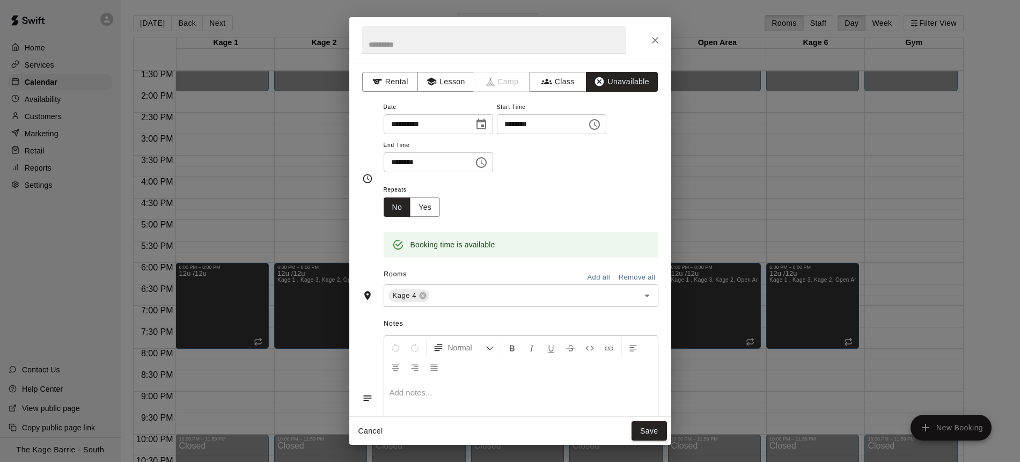 This screenshot has width=1020, height=462. What do you see at coordinates (589, 348) in the screenshot?
I see `button: Insert Code` at bounding box center [589, 348].